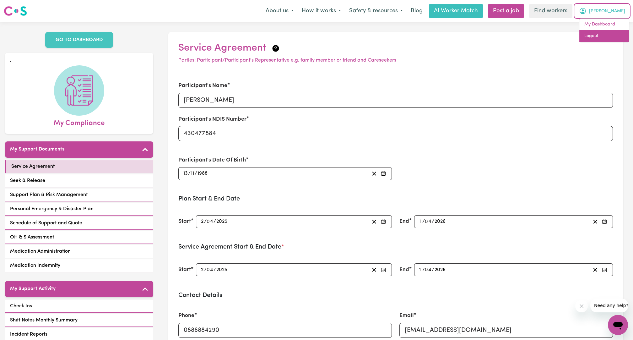 This screenshot has width=633, height=340. Describe the element at coordinates (21, 306) in the screenshot. I see `span: Check Ins` at that location.